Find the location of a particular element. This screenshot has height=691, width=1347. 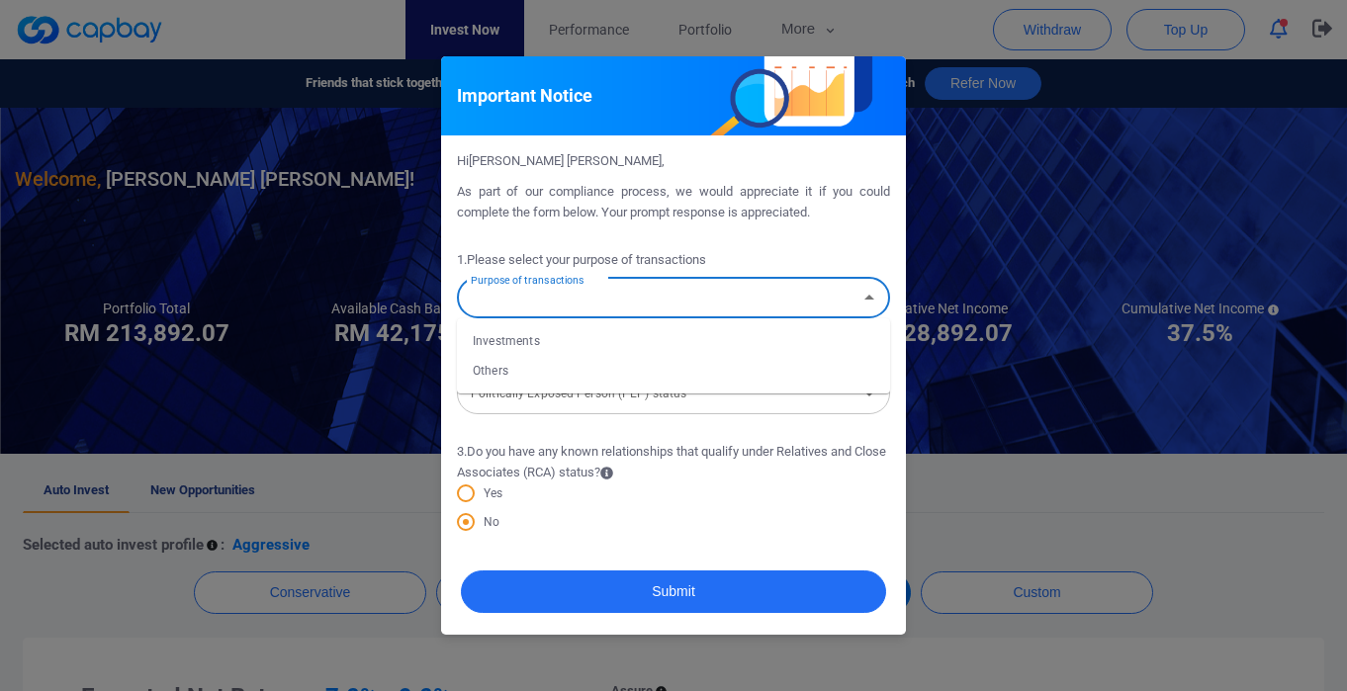

p: As part of our compliance process, we would appreciate it if you could complete the form below. Y... is located at coordinates (673, 203).